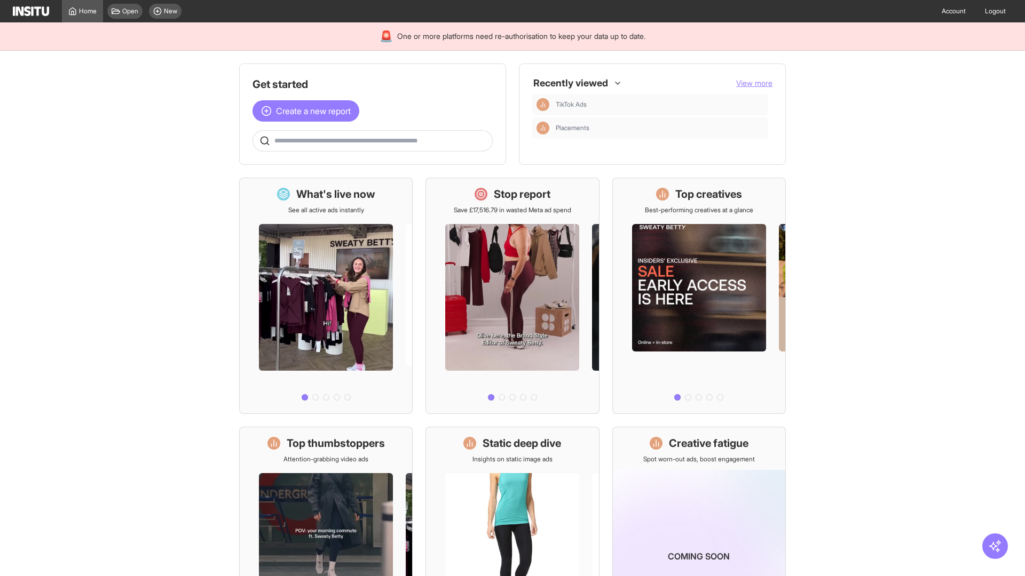 Image resolution: width=1025 pixels, height=576 pixels. Describe the element at coordinates (88, 11) in the screenshot. I see `span: Home` at that location.